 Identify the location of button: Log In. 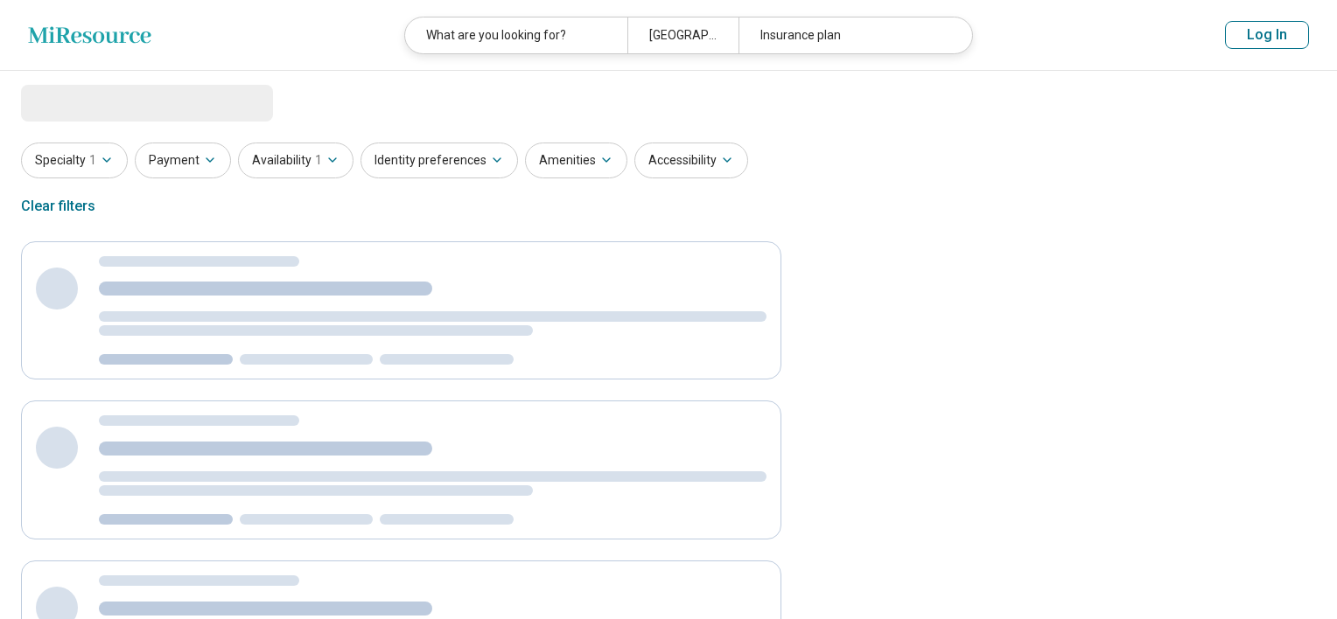
(1267, 35).